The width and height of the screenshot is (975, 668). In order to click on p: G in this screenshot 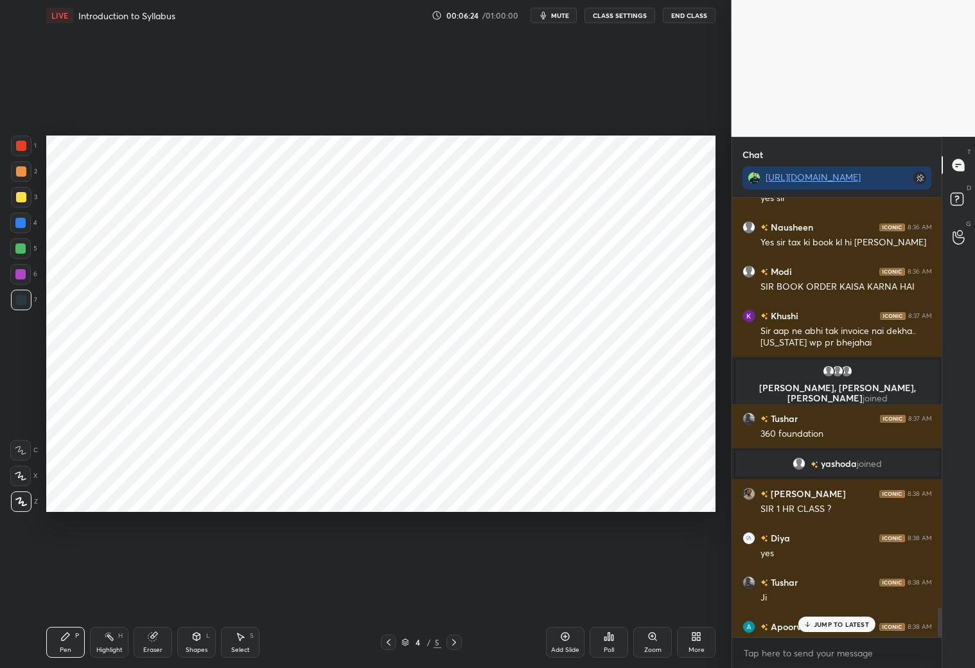, I will do `click(968, 223)`.